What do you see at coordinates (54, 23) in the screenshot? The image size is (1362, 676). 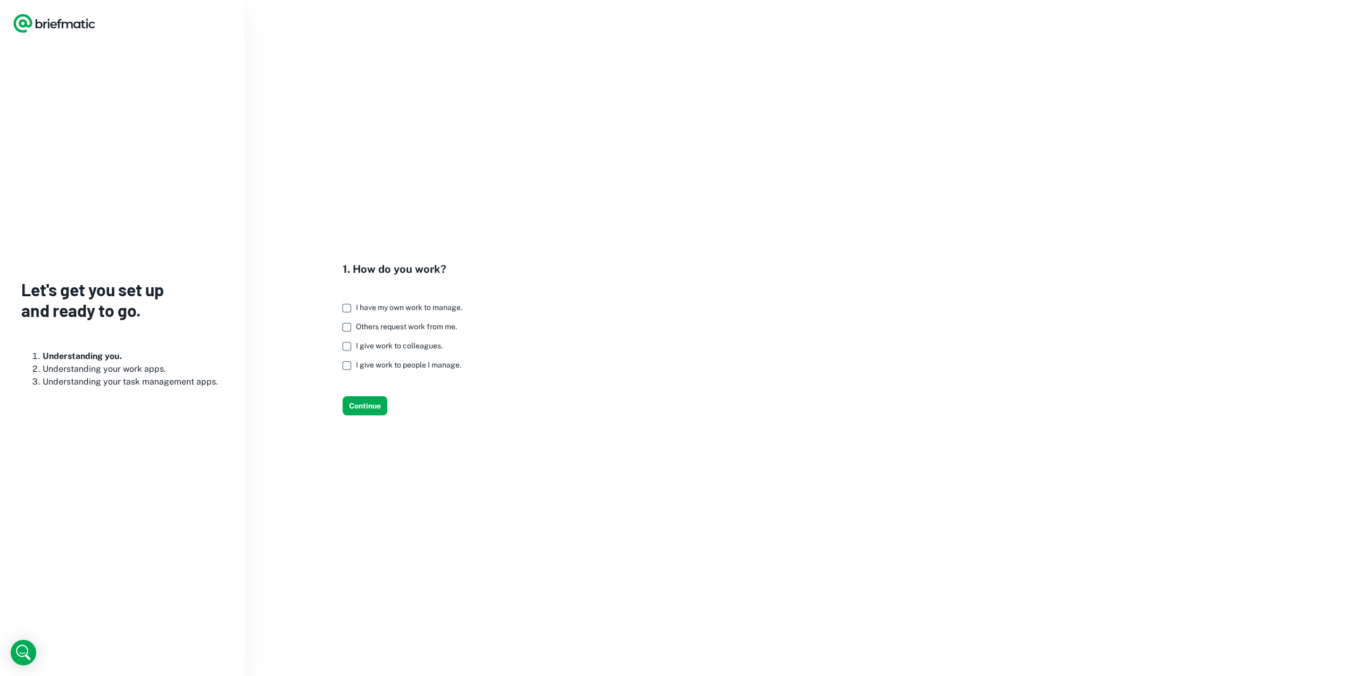 I see `a: Logo` at bounding box center [54, 23].